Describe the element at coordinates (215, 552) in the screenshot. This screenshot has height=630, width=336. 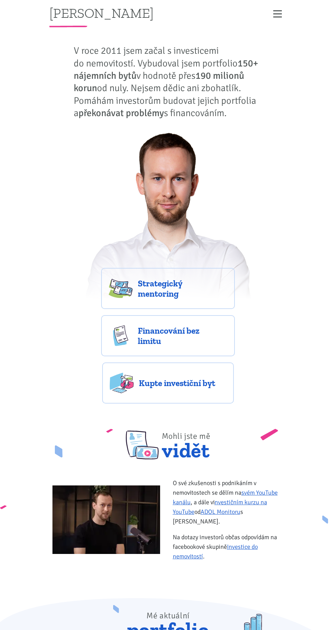
I see `a: Investice do nemovitostí` at that location.